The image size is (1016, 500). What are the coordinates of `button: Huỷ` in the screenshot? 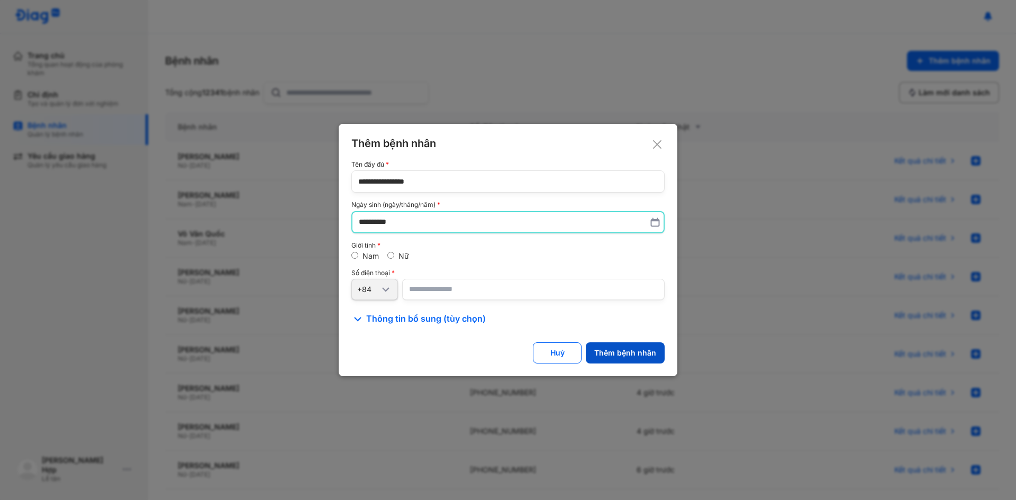 It's located at (557, 353).